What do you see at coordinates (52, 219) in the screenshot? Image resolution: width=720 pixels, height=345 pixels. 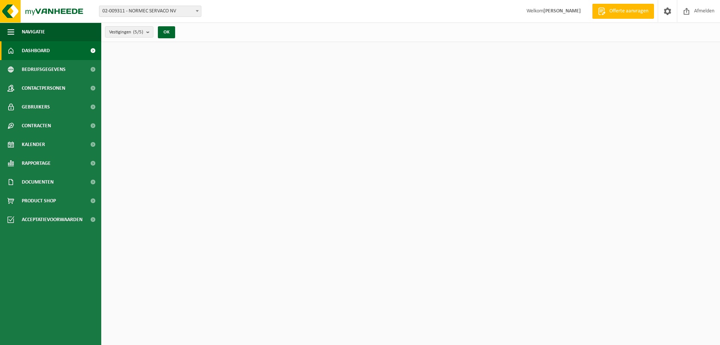 I see `span: Acceptatievoorwaarden` at bounding box center [52, 219].